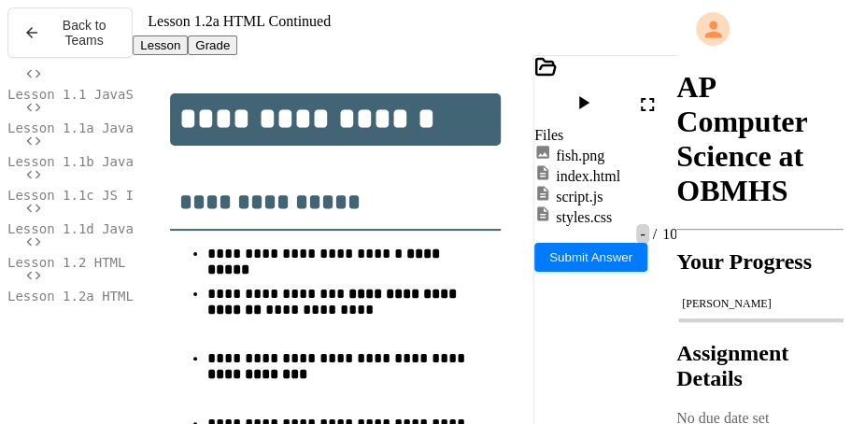  What do you see at coordinates (114, 94) in the screenshot?
I see `span: Lesson 1.1 JavaScript Intro` at bounding box center [114, 94].